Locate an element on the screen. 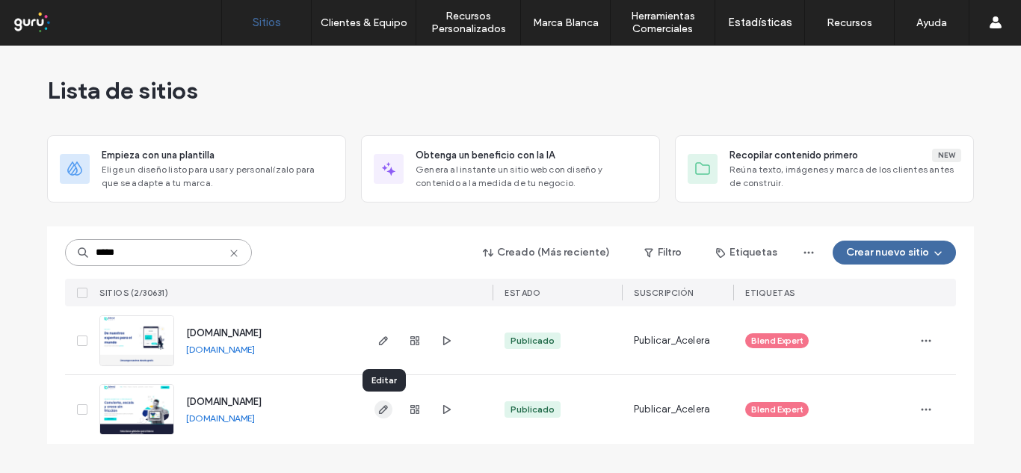 The height and width of the screenshot is (473, 1021). span: Obtenga un beneficio con la IA is located at coordinates (485, 155).